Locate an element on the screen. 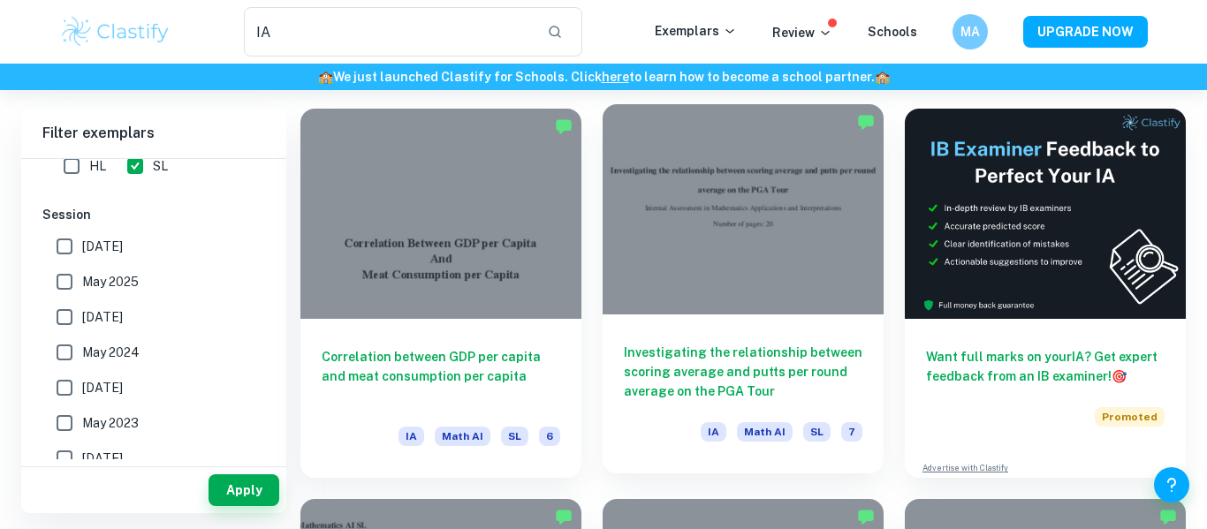 This screenshot has width=1207, height=529. h6: Correlation between GDP per capita and meat consumption per capita is located at coordinates (441, 376).